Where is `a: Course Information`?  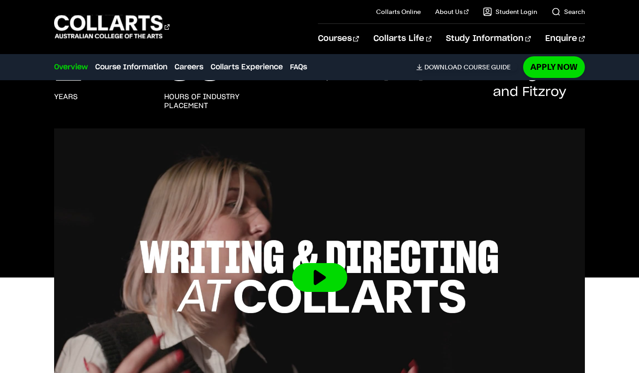 a: Course Information is located at coordinates (131, 67).